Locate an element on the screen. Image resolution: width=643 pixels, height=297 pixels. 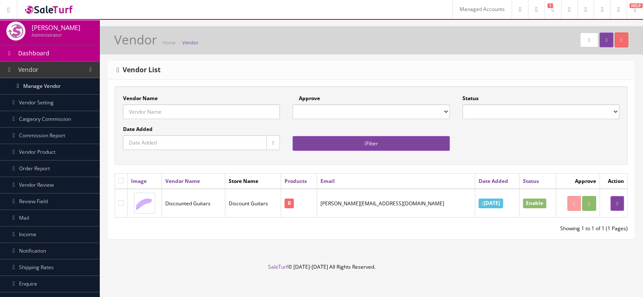
a: Products is located at coordinates (296, 181).